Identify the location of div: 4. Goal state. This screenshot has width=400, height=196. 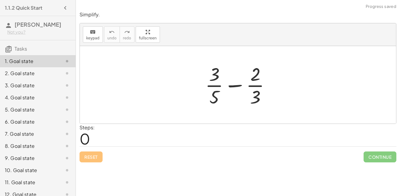
(29, 98).